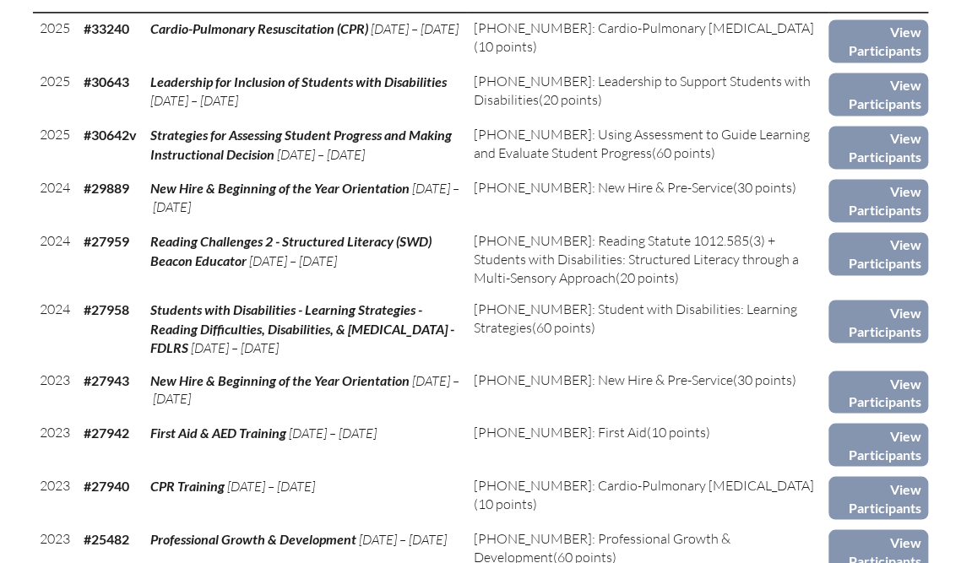 The width and height of the screenshot is (961, 563). I want to click on b: #33240, so click(106, 28).